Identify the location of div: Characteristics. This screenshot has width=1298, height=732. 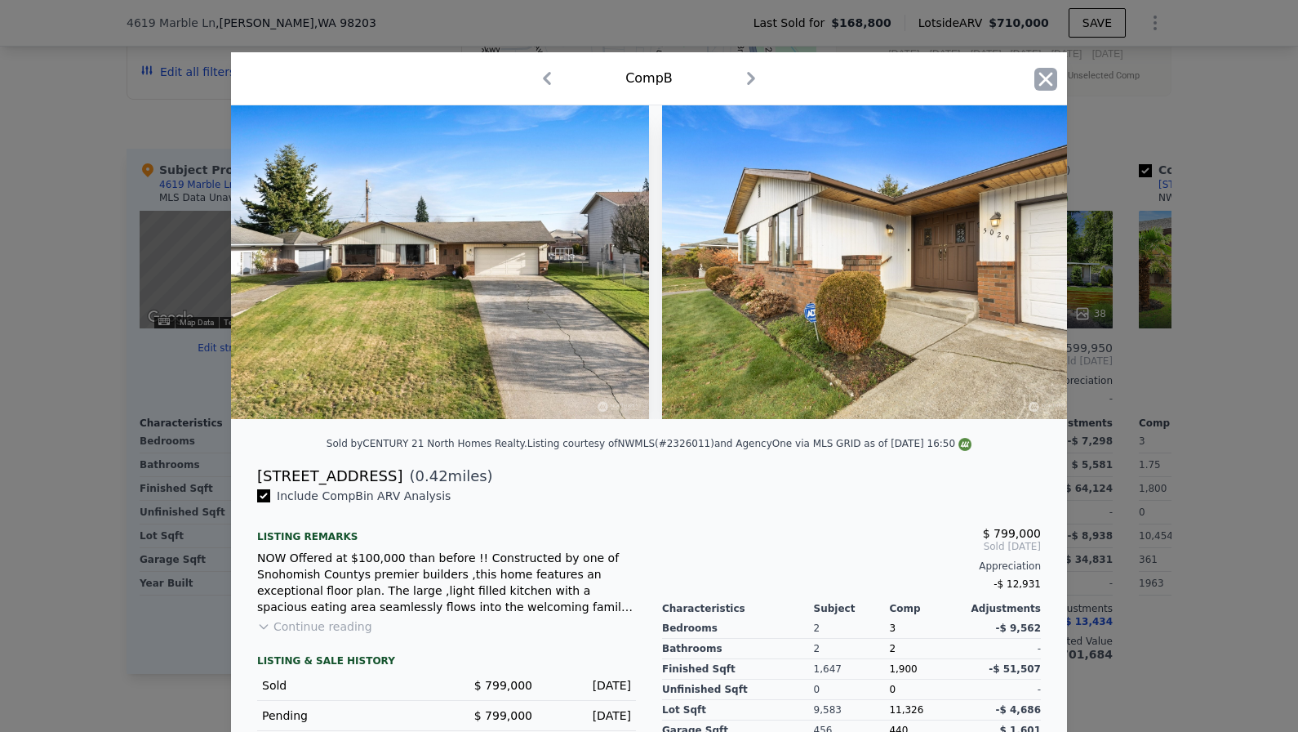
(738, 608).